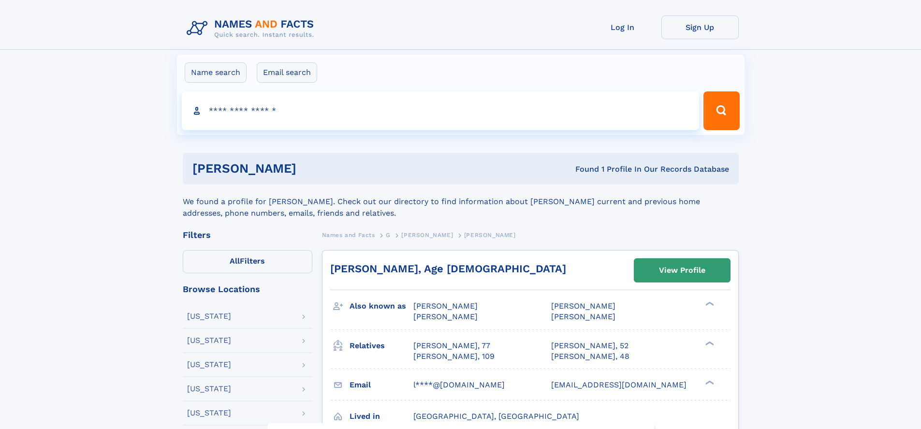  Describe the element at coordinates (623, 27) in the screenshot. I see `a: Log In` at that location.